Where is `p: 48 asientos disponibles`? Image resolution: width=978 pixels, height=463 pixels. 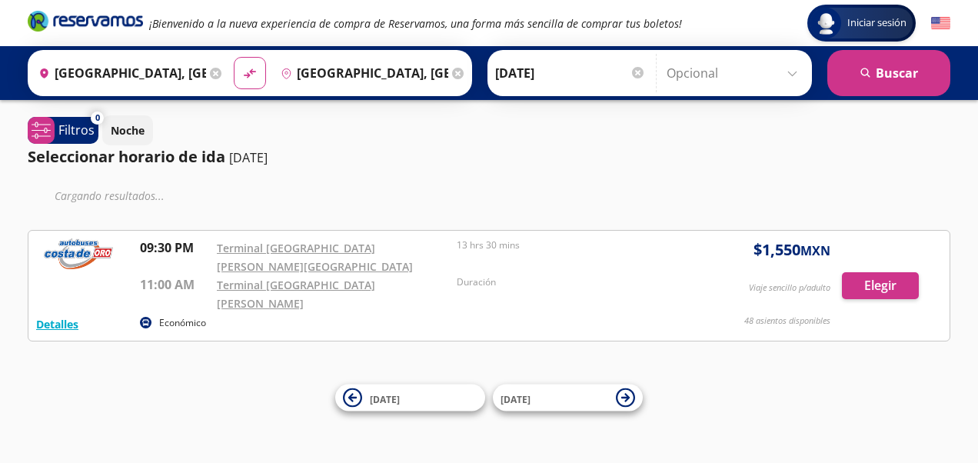 p: 48 asientos disponibles is located at coordinates (787, 321).